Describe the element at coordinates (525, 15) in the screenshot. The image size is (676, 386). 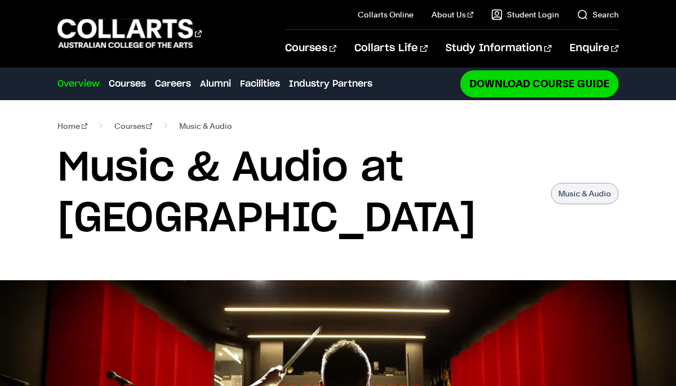
I see `a: Student Login` at that location.